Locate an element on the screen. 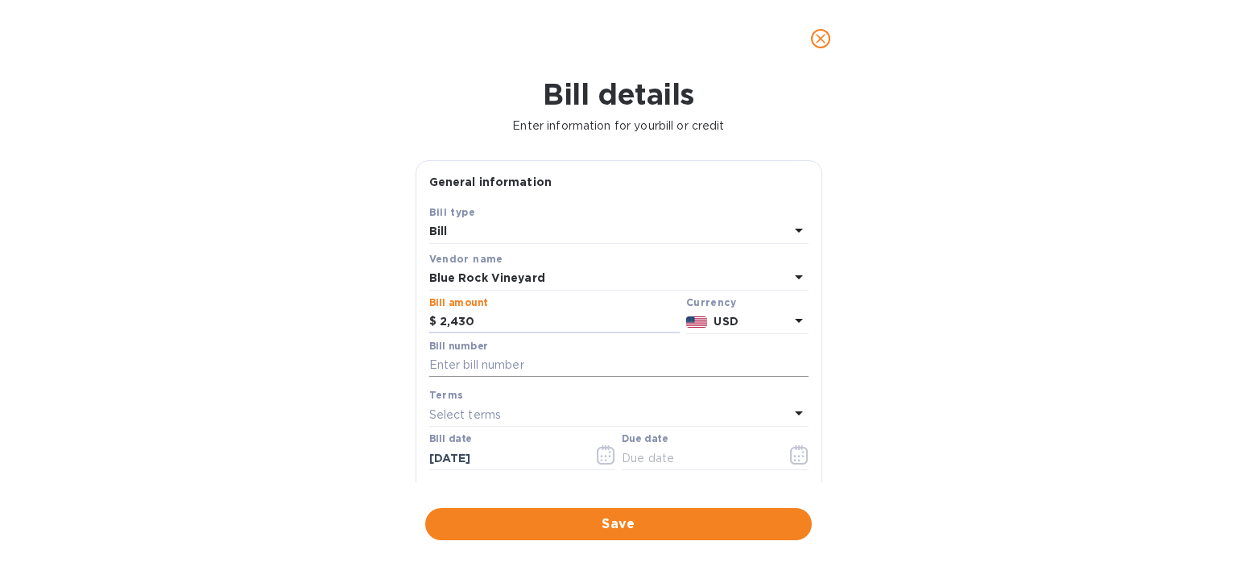 The height and width of the screenshot is (566, 1237). p: Enter information for your bill or credit is located at coordinates (619, 126).